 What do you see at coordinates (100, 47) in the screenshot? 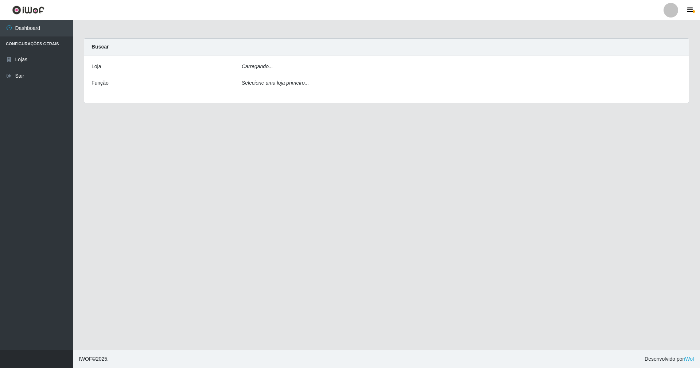
I see `strong: Buscar` at bounding box center [100, 47].